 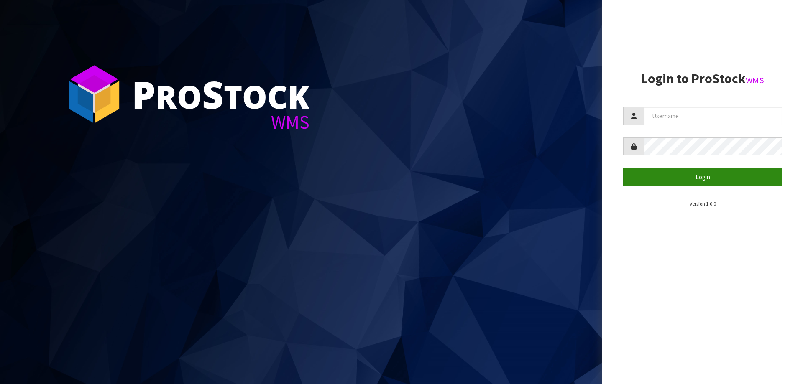 I want to click on span: S, so click(x=213, y=94).